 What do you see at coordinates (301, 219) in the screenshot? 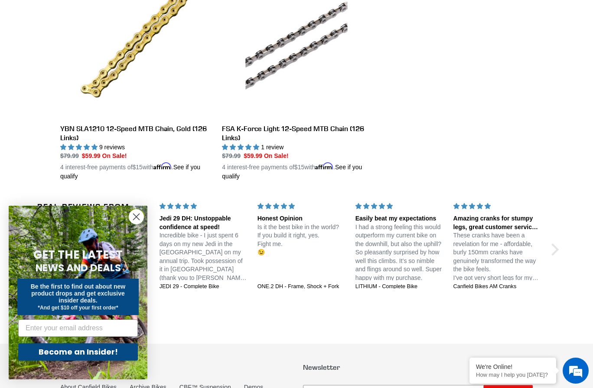
I see `div: Honest Opinion` at bounding box center [301, 219].